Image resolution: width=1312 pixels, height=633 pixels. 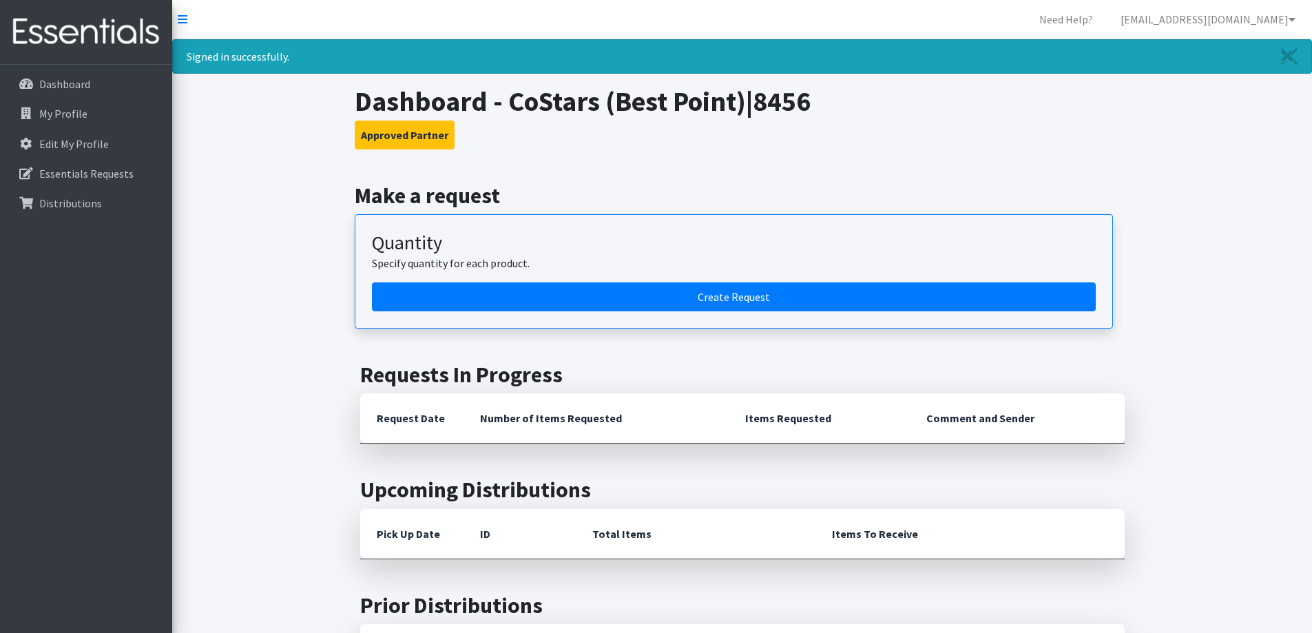 What do you see at coordinates (742, 490) in the screenshot?
I see `h2: Upcoming Distributions` at bounding box center [742, 490].